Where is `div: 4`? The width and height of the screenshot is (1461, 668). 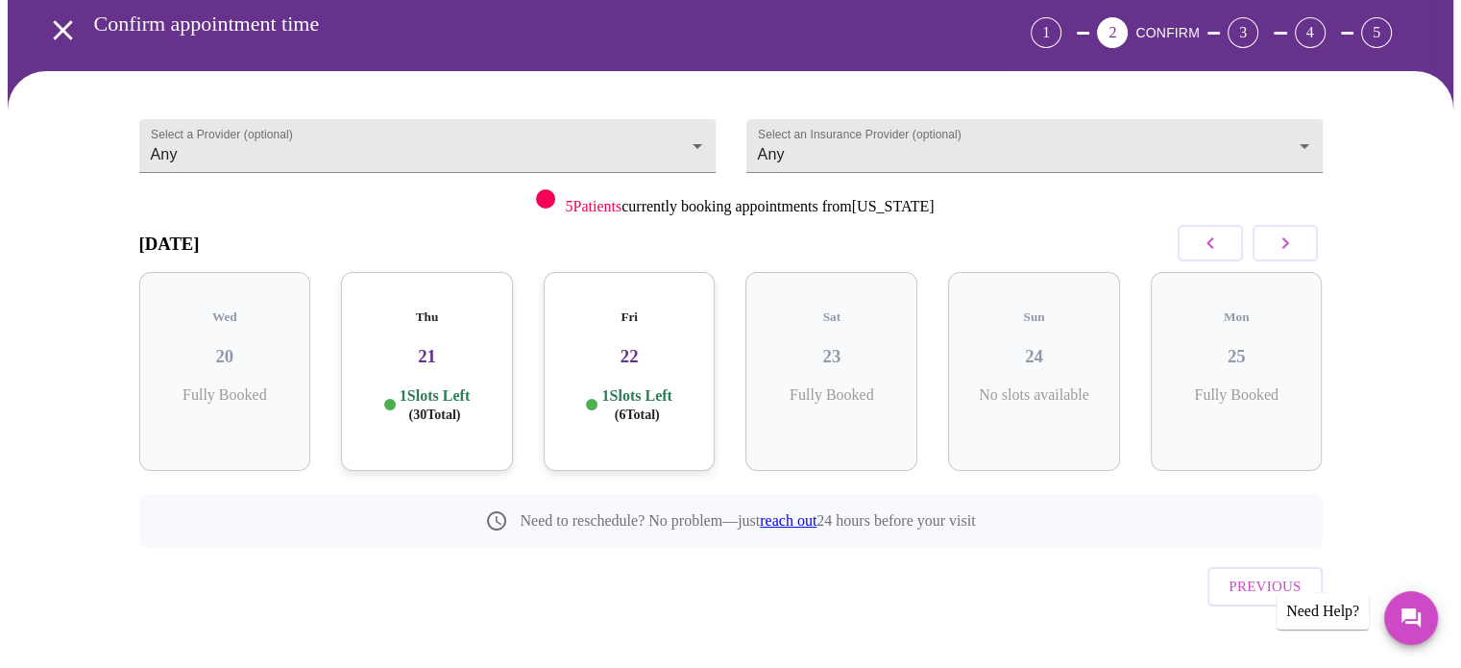
div: 4 is located at coordinates (1311, 33).